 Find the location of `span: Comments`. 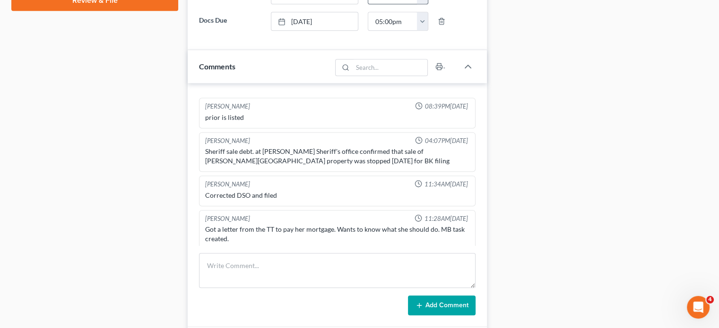

span: Comments is located at coordinates (217, 66).